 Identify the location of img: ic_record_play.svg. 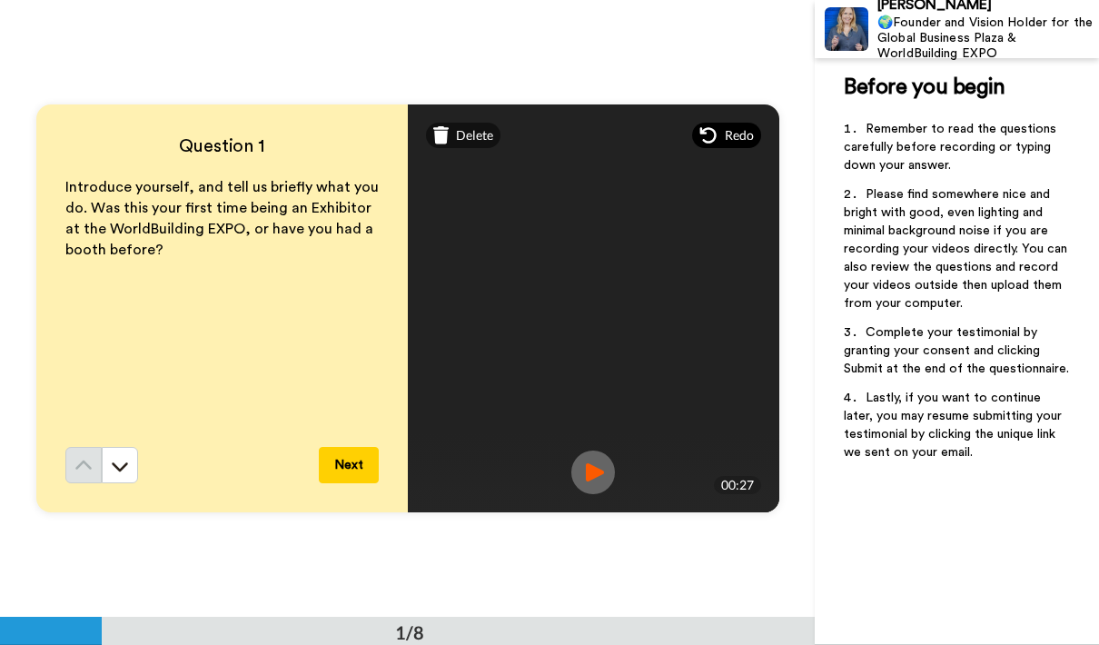
(593, 472).